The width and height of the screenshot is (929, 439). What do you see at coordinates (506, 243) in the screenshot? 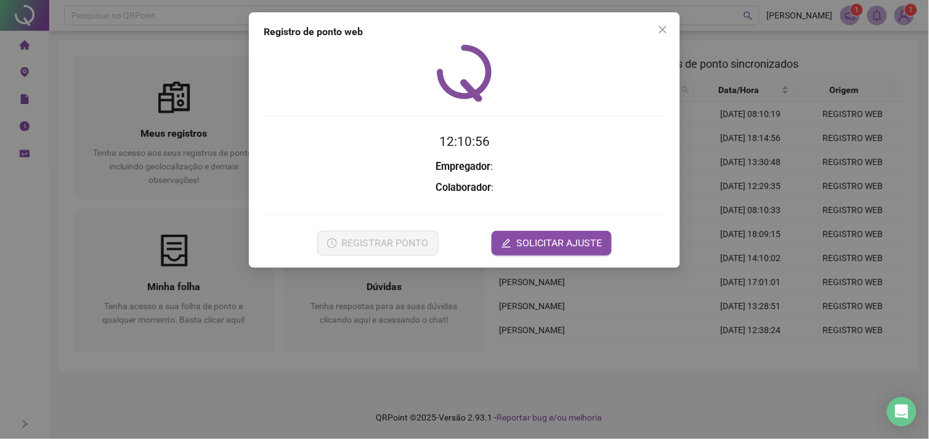
I see `span: edit` at bounding box center [506, 243].